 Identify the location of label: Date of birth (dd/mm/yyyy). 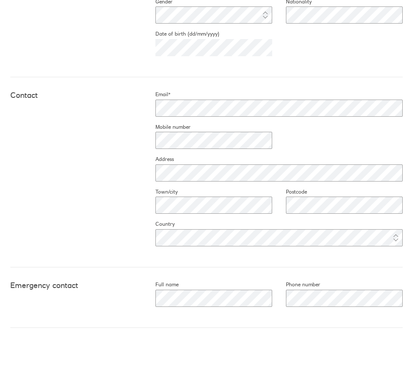
(180, 34).